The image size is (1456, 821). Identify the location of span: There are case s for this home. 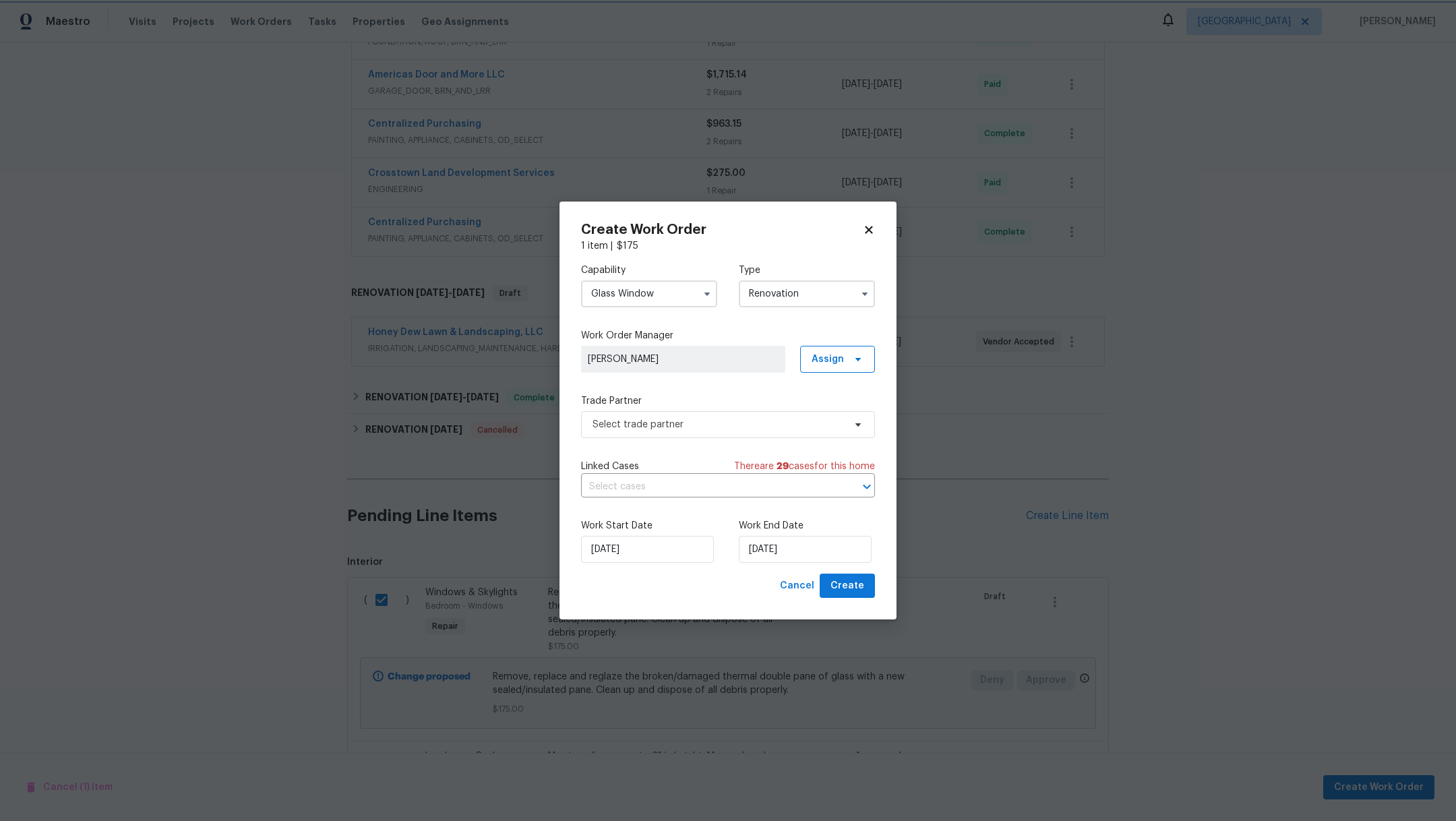
(804, 466).